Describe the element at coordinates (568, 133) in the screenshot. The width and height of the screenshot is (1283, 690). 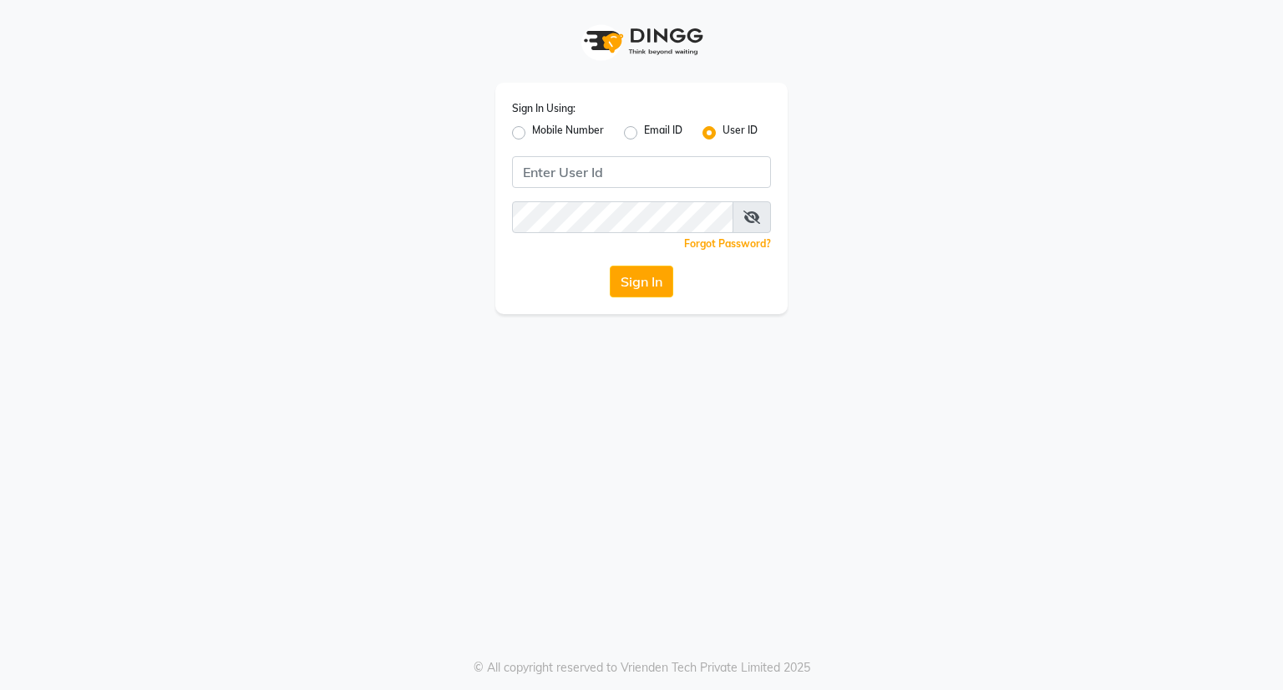
I see `label: Mobile Number` at that location.